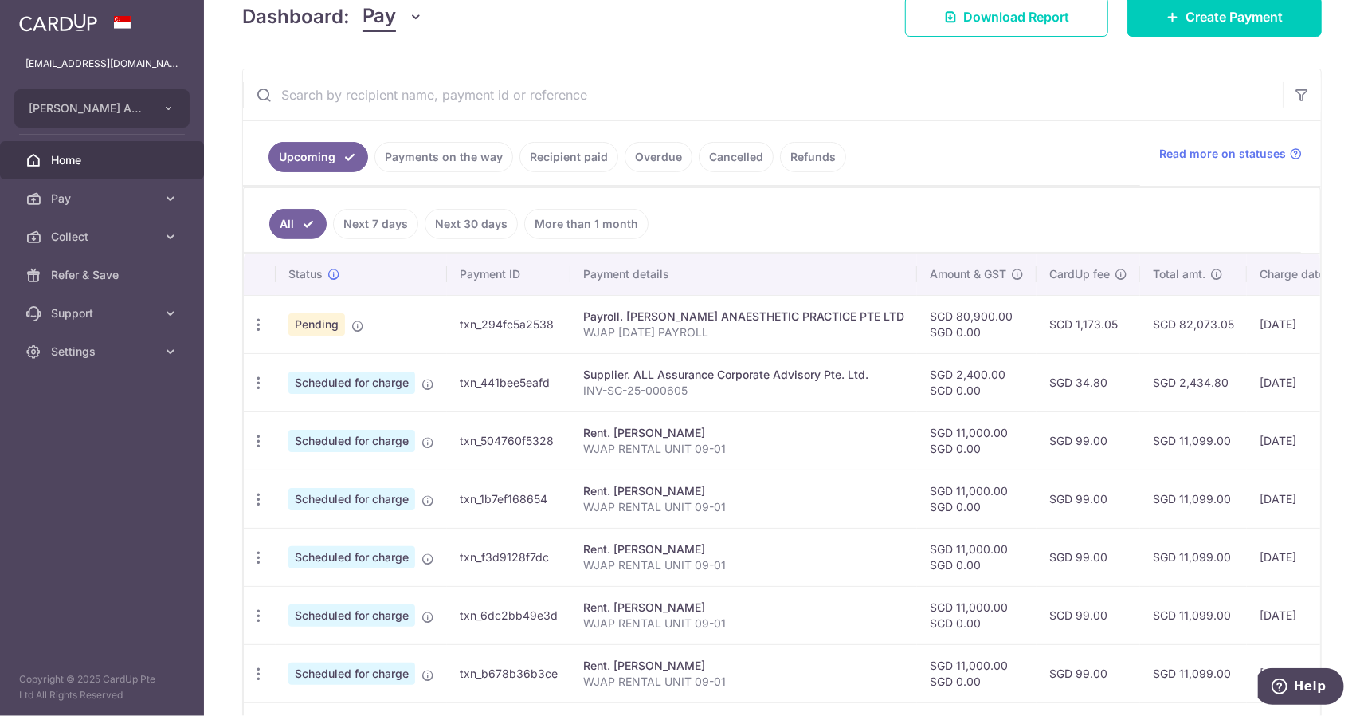 Image resolution: width=1360 pixels, height=716 pixels. I want to click on td: SGD 2,400.00 SGD 0.00, so click(977, 382).